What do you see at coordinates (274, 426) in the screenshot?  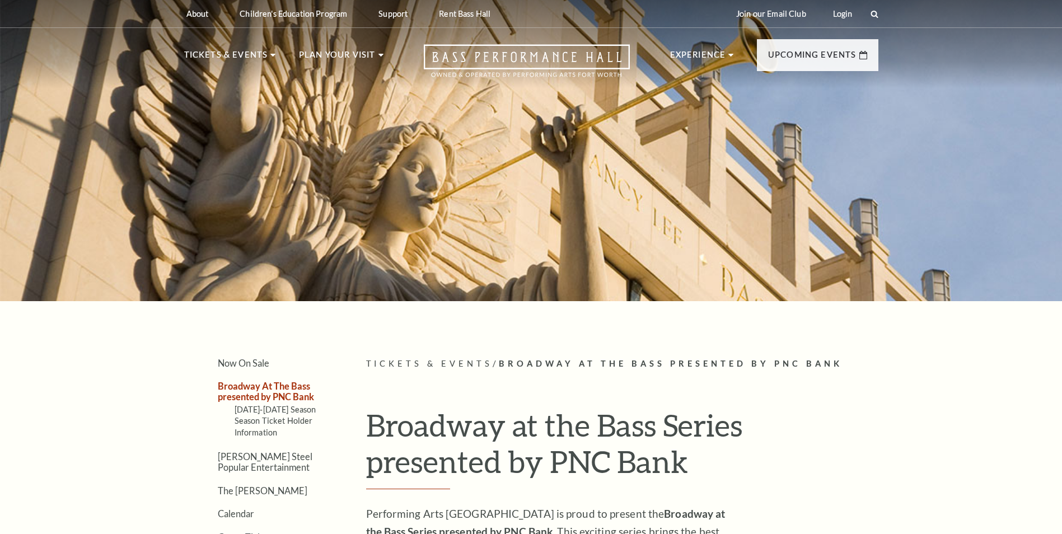 I see `a: Season Ticket Holder Information` at bounding box center [274, 426].